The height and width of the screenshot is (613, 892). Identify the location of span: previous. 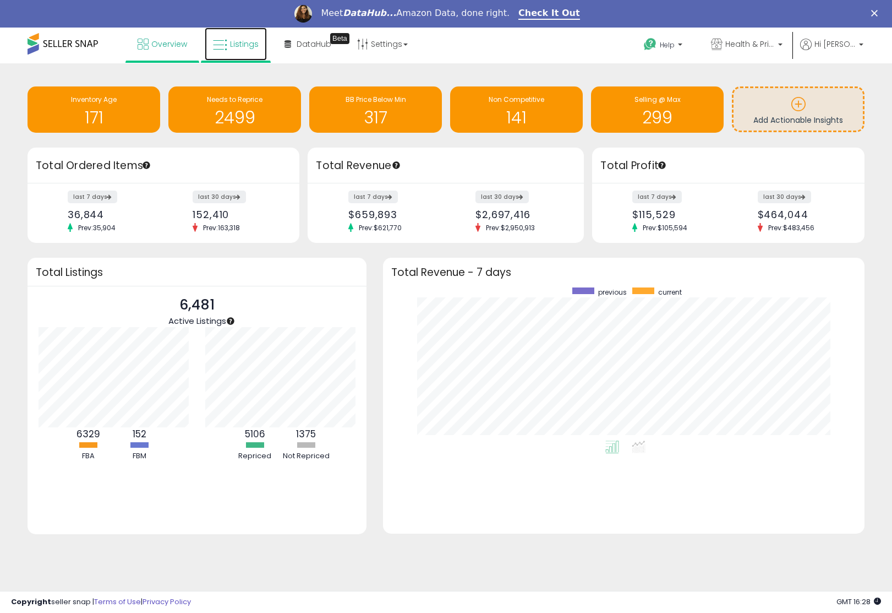
(613, 292).